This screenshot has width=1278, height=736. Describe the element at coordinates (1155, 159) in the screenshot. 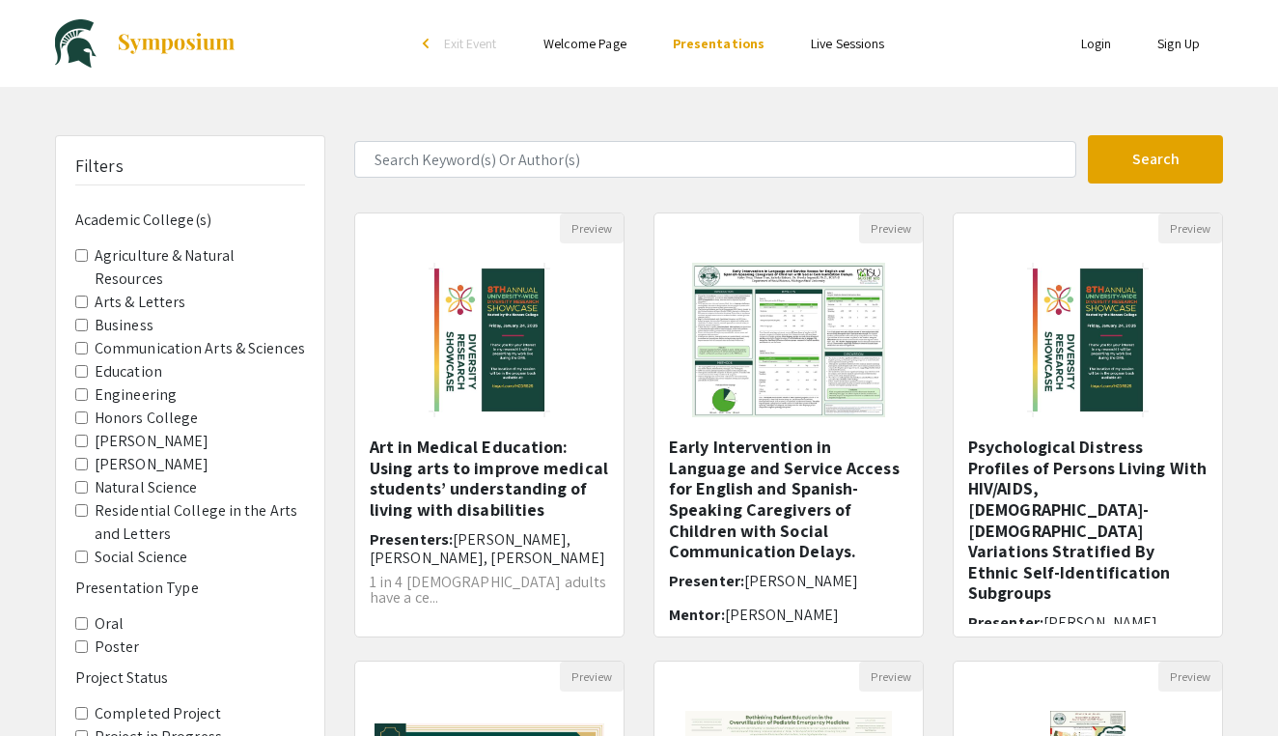

I see `button: Search` at that location.